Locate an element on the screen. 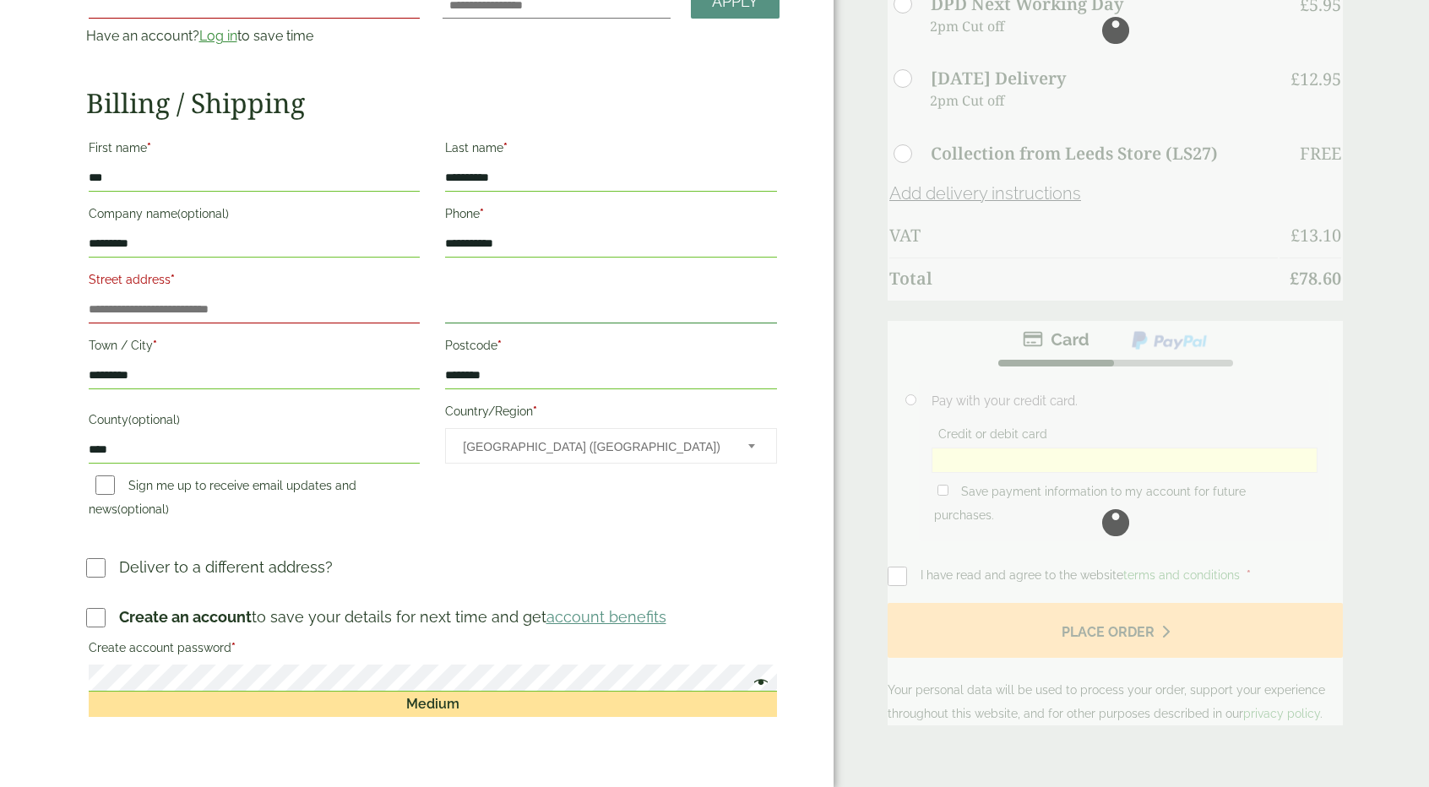 The image size is (1429, 787). label: Sign me up to receive email updates and news is located at coordinates (222, 500).